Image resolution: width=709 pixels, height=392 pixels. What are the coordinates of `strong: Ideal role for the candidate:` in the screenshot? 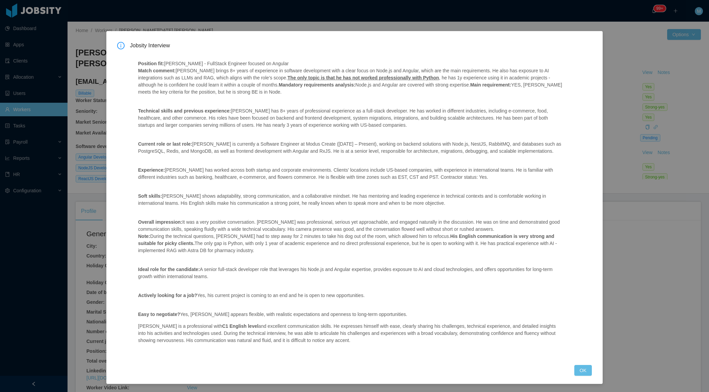 It's located at (169, 269).